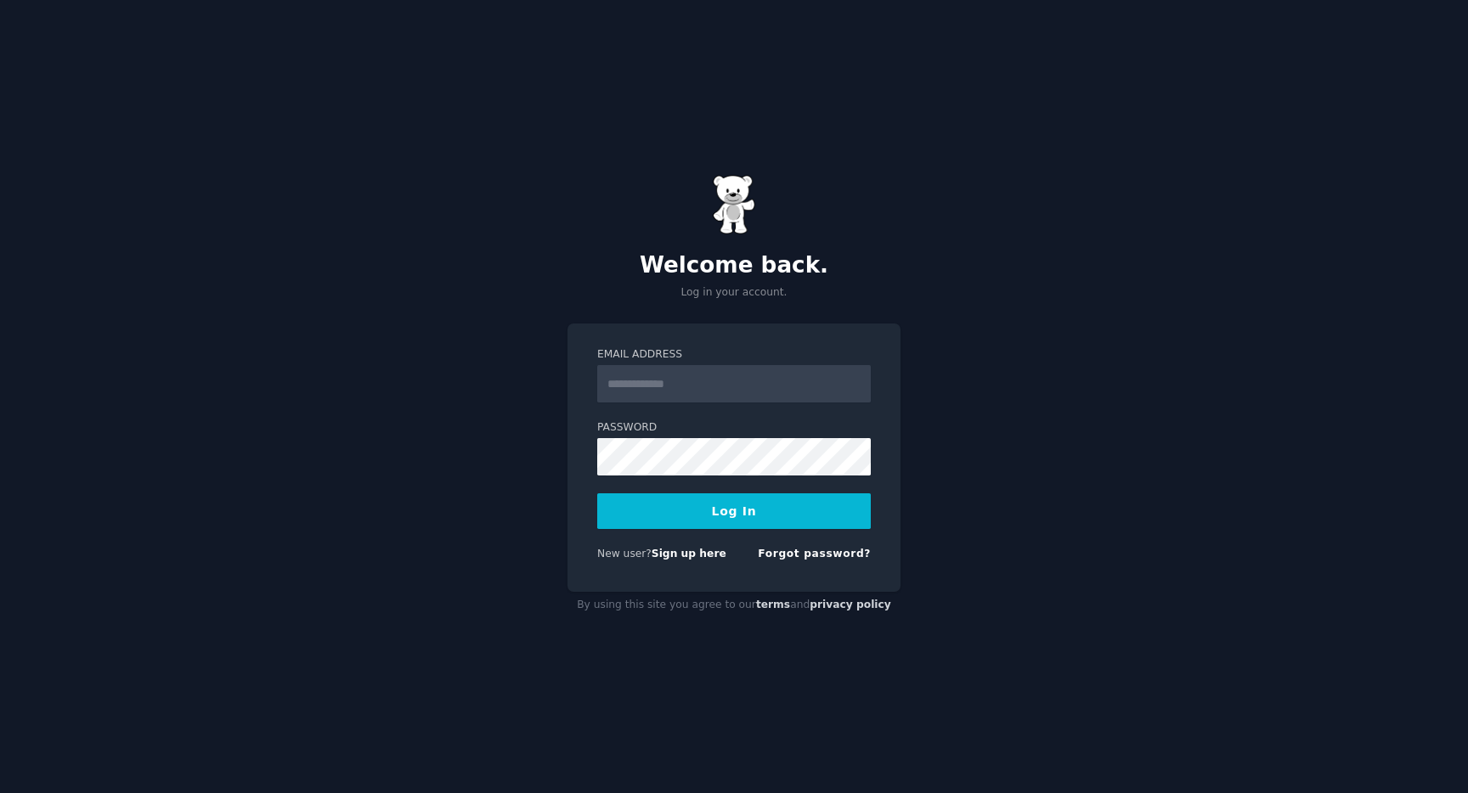 Image resolution: width=1468 pixels, height=793 pixels. Describe the element at coordinates (773, 605) in the screenshot. I see `a: terms` at that location.